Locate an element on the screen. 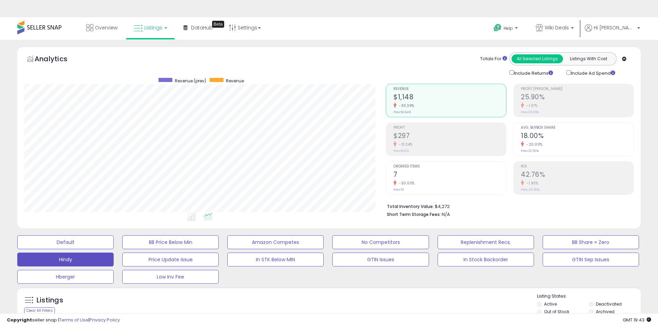 The width and height of the screenshot is (658, 327). h2: $297 is located at coordinates (450, 136).